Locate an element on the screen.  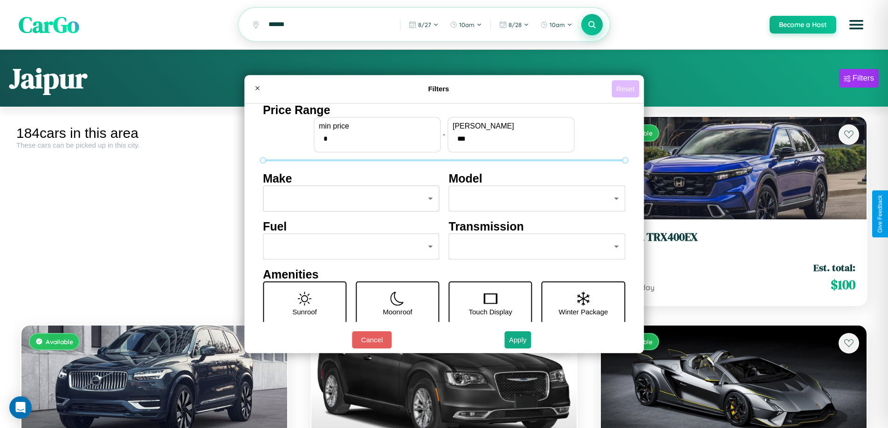
button: Apply is located at coordinates (518, 340).